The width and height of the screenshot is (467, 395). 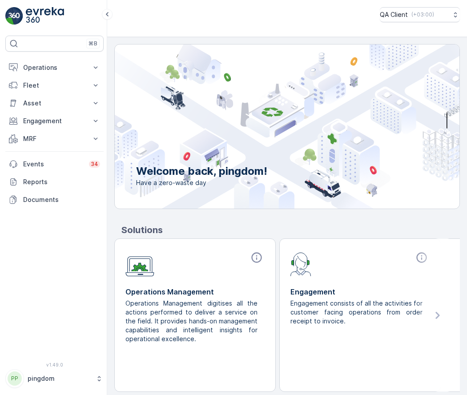 What do you see at coordinates (15, 379) in the screenshot?
I see `div: PP` at bounding box center [15, 379].